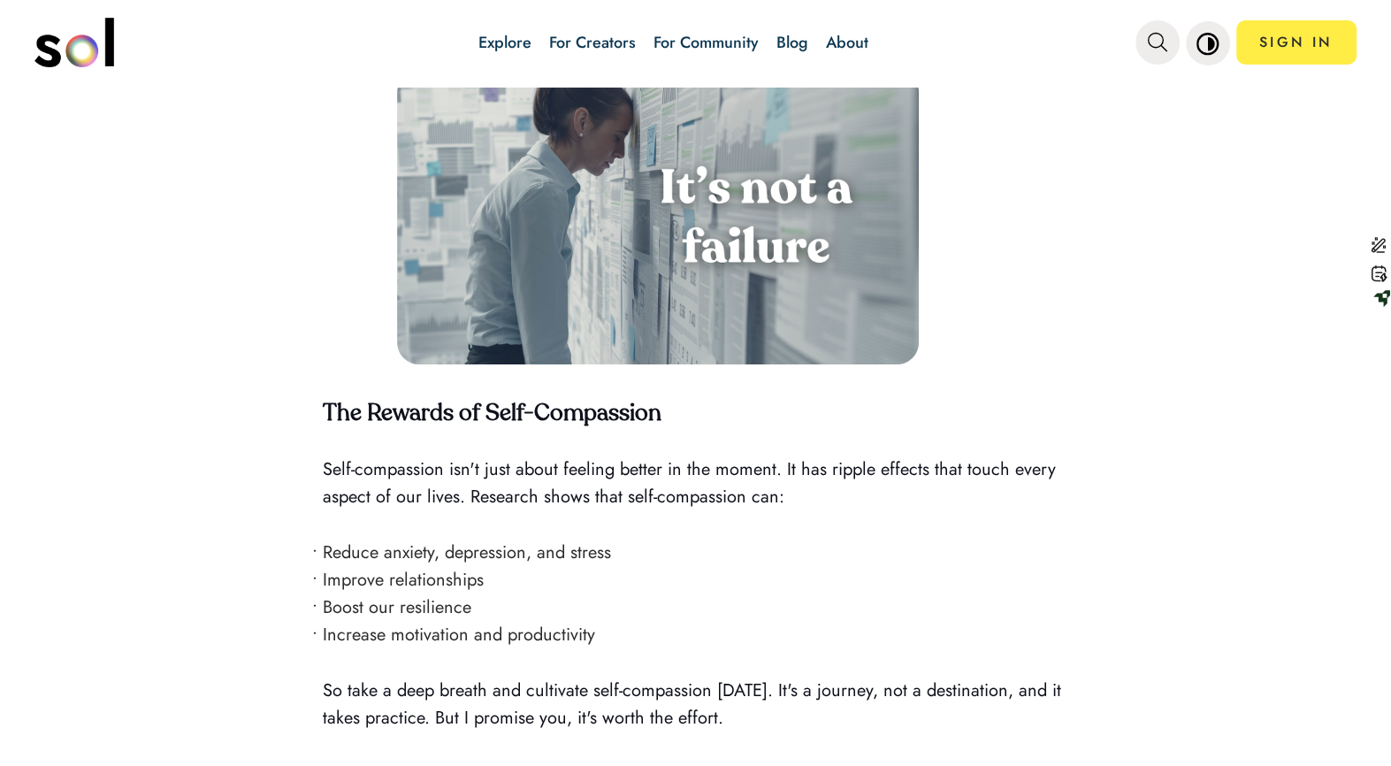 This screenshot has height=766, width=1391. Describe the element at coordinates (397, 606) in the screenshot. I see `span: Boost our resilience` at that location.